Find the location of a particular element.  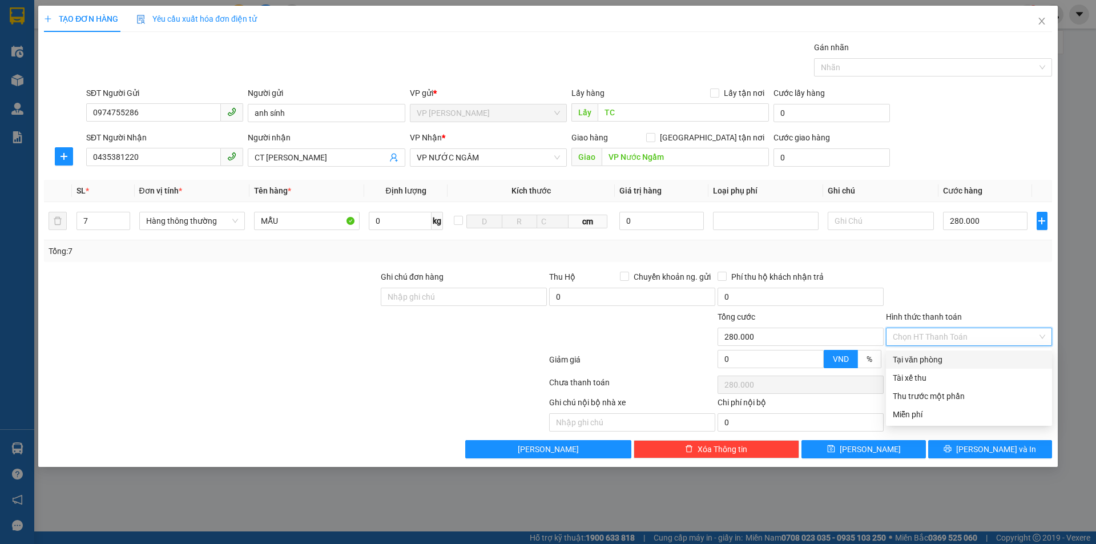

span: Lấy hàng is located at coordinates (588, 93).